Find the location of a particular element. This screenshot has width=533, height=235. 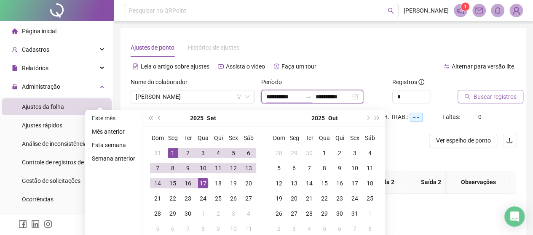

div: 8 is located at coordinates (370, 229).